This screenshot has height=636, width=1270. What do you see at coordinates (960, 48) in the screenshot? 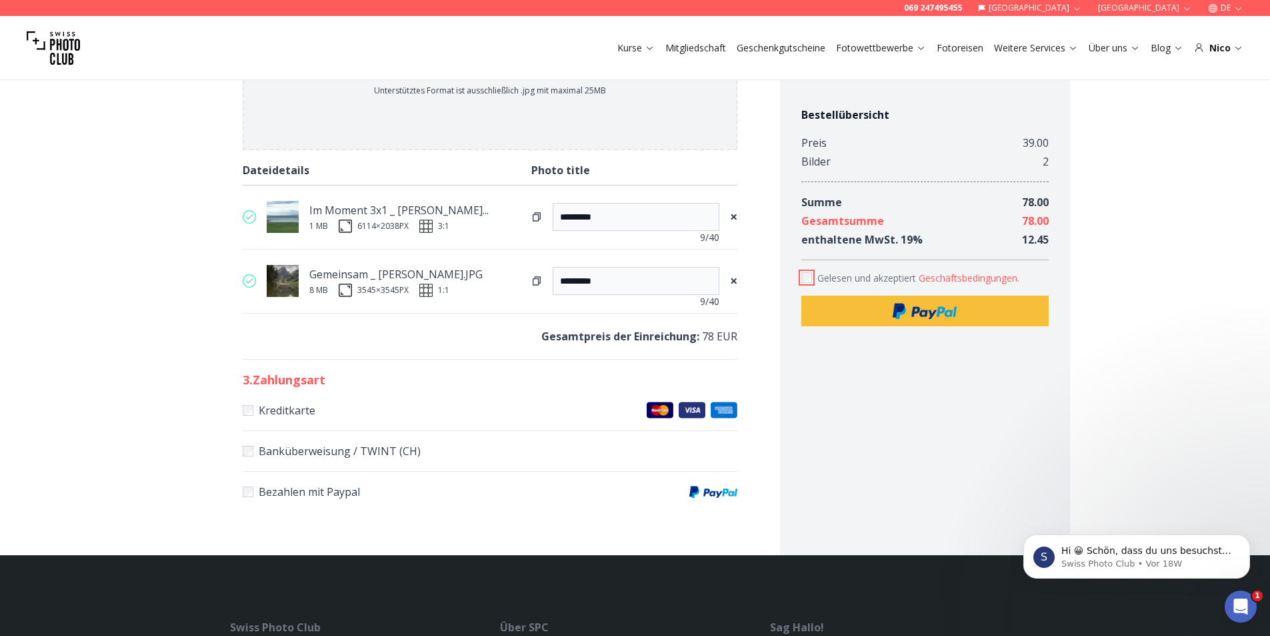
I see `a: Fotoreisen` at bounding box center [960, 48].